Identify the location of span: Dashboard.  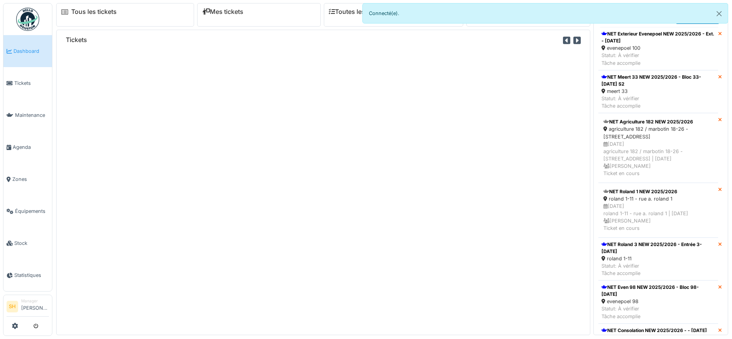
(31, 51).